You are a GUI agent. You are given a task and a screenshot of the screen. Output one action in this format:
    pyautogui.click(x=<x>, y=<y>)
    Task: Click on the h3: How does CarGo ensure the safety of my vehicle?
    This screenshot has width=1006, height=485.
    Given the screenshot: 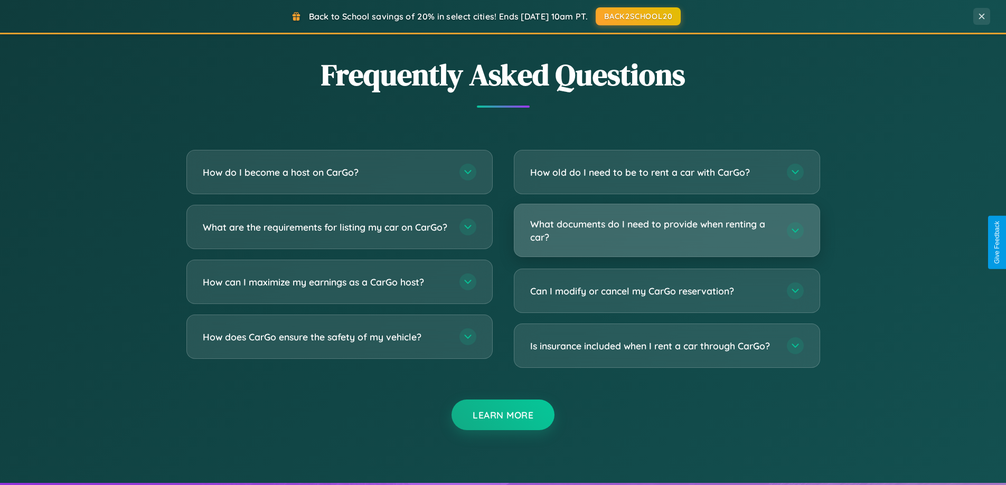 What is the action you would take?
    pyautogui.click(x=326, y=337)
    